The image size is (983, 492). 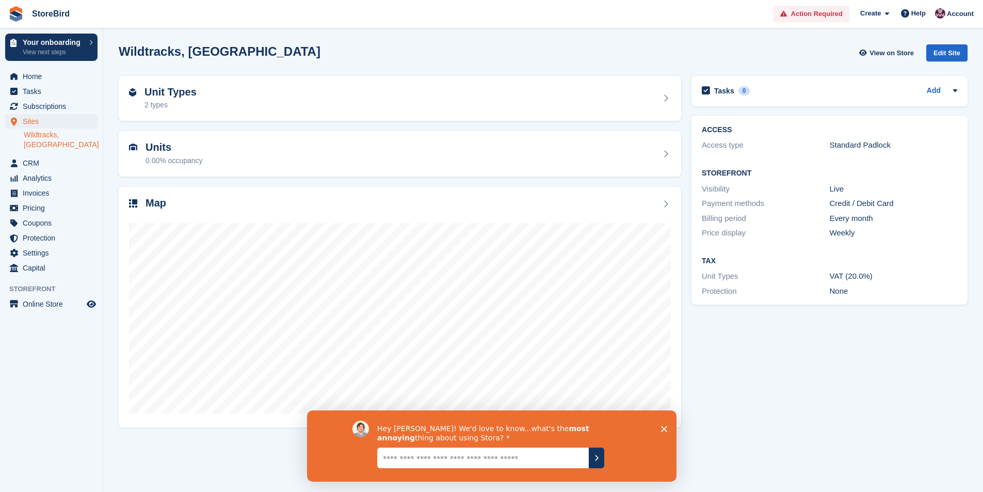 I want to click on p: View next steps, so click(x=53, y=52).